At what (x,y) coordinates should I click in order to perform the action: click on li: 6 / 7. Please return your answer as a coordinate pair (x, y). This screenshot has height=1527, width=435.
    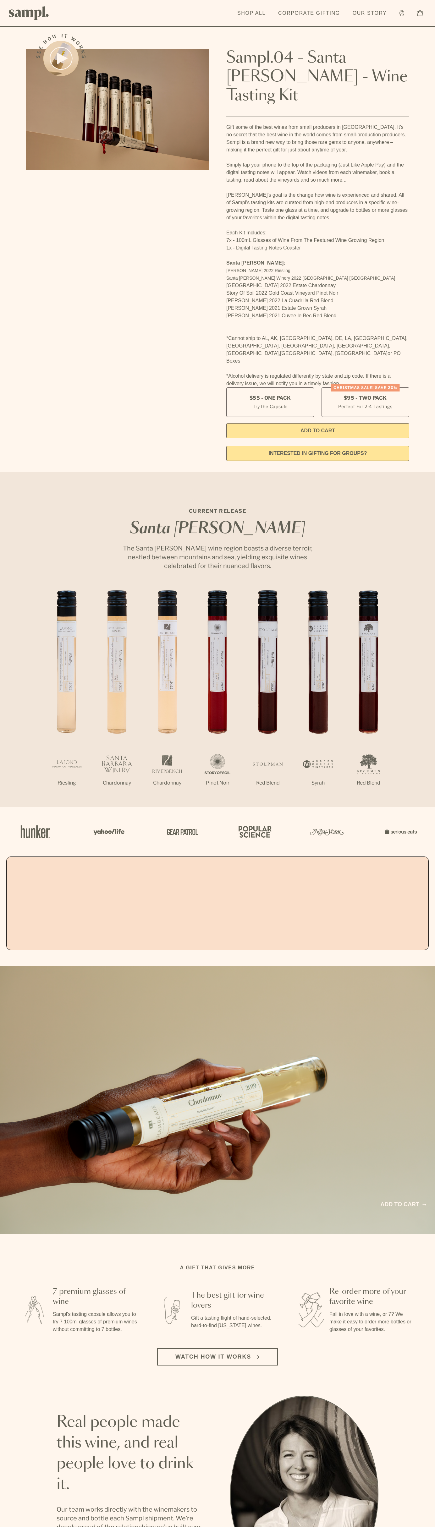
    Looking at the image, I should click on (318, 699).